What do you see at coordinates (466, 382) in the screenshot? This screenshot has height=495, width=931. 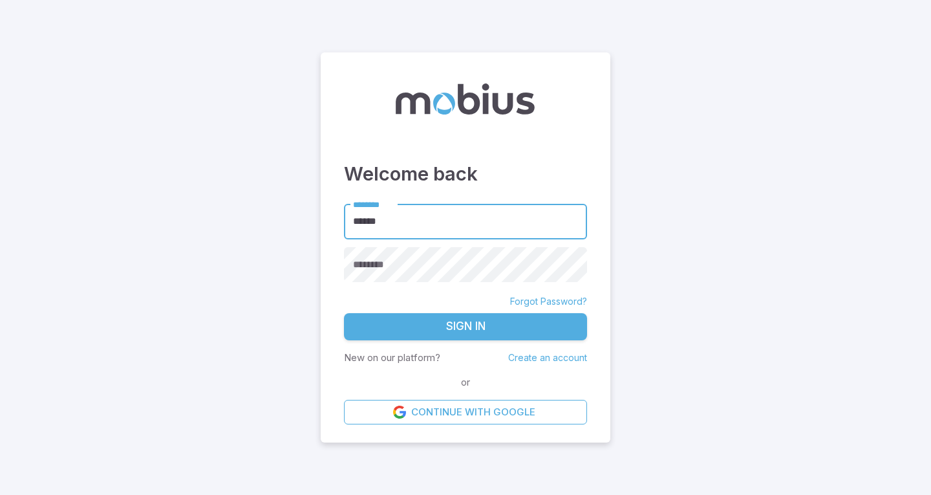 I see `span: or` at bounding box center [466, 382].